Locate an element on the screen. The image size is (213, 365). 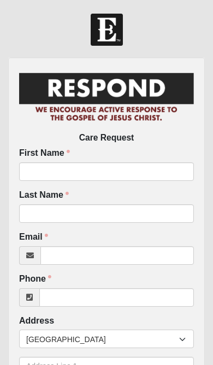
label: Phone is located at coordinates (35, 279).